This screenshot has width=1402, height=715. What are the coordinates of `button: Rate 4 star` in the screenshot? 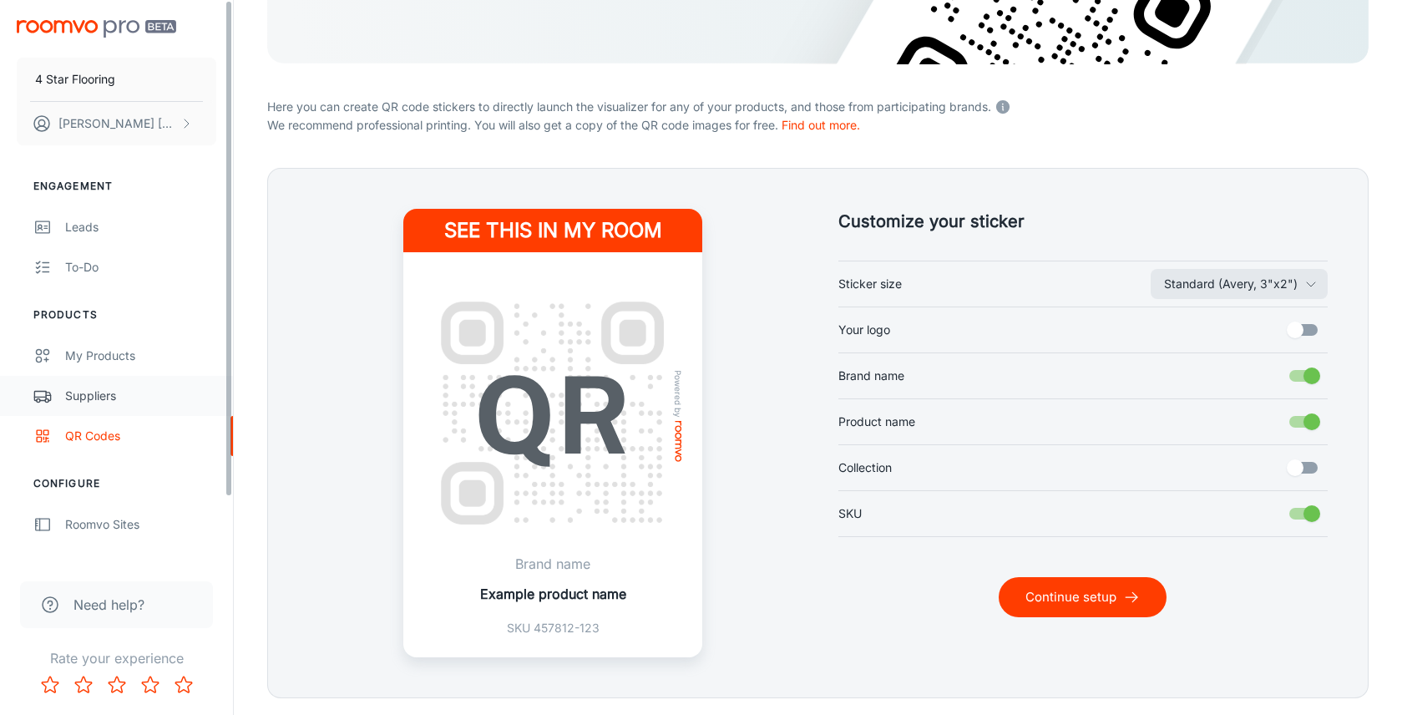 It's located at (150, 685).